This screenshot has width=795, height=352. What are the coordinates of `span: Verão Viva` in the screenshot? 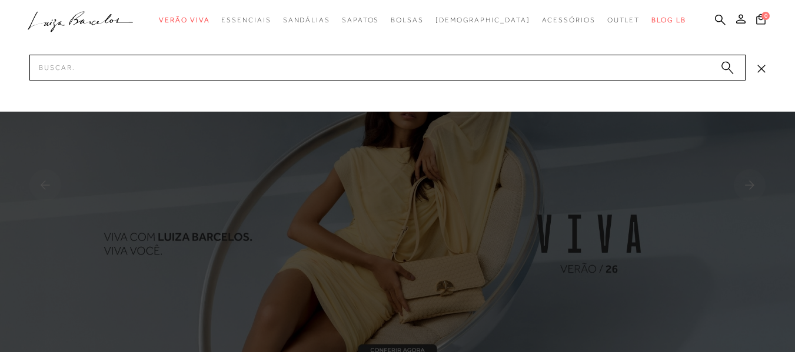 It's located at (184, 20).